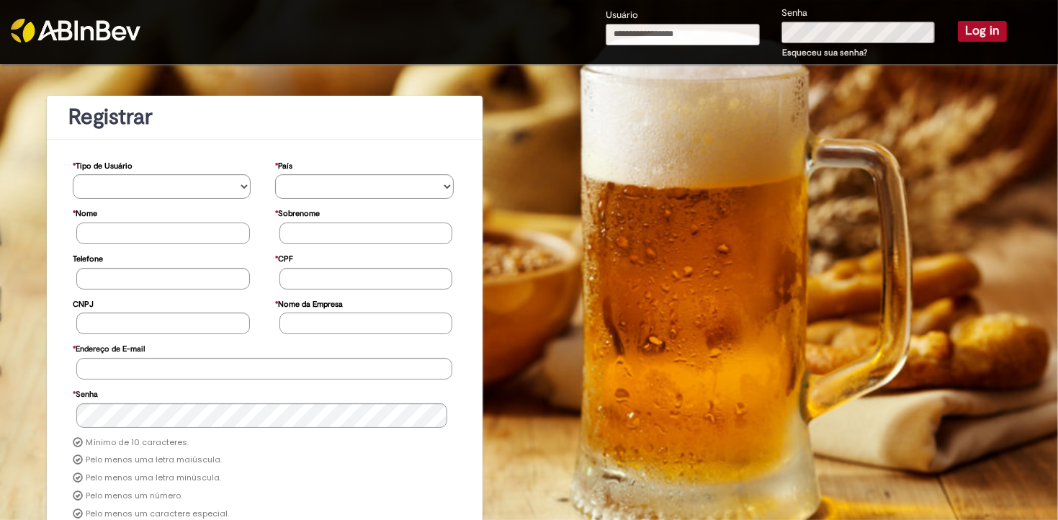 Image resolution: width=1058 pixels, height=520 pixels. I want to click on label: CPF, so click(284, 257).